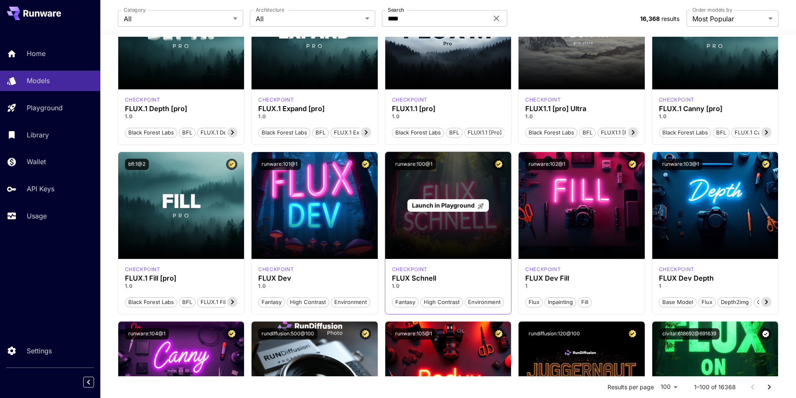  What do you see at coordinates (134, 10) in the screenshot?
I see `label: Category` at bounding box center [134, 10].